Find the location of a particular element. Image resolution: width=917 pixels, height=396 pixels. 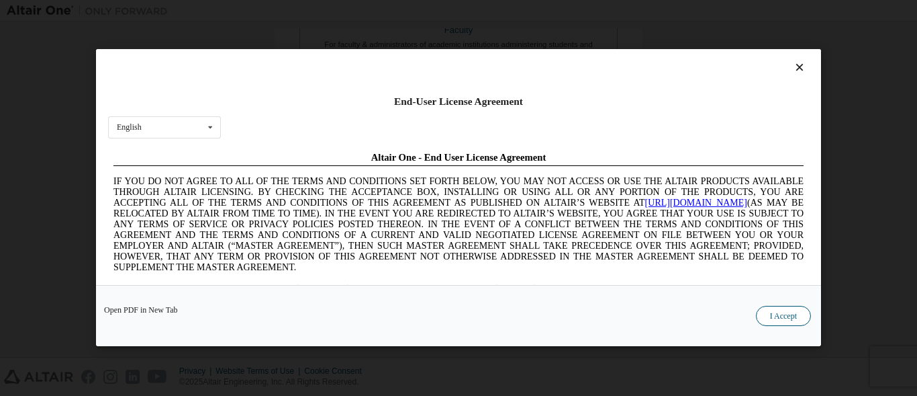

span: Altair One - End User License Agreement is located at coordinates (351, 11).